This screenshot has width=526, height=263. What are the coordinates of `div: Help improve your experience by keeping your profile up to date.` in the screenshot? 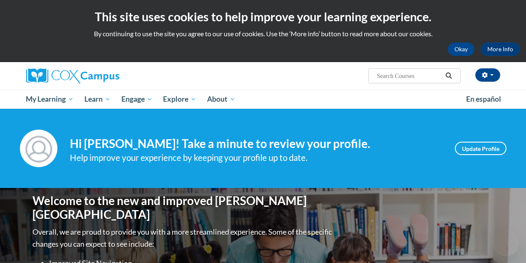 It's located at (256, 157).